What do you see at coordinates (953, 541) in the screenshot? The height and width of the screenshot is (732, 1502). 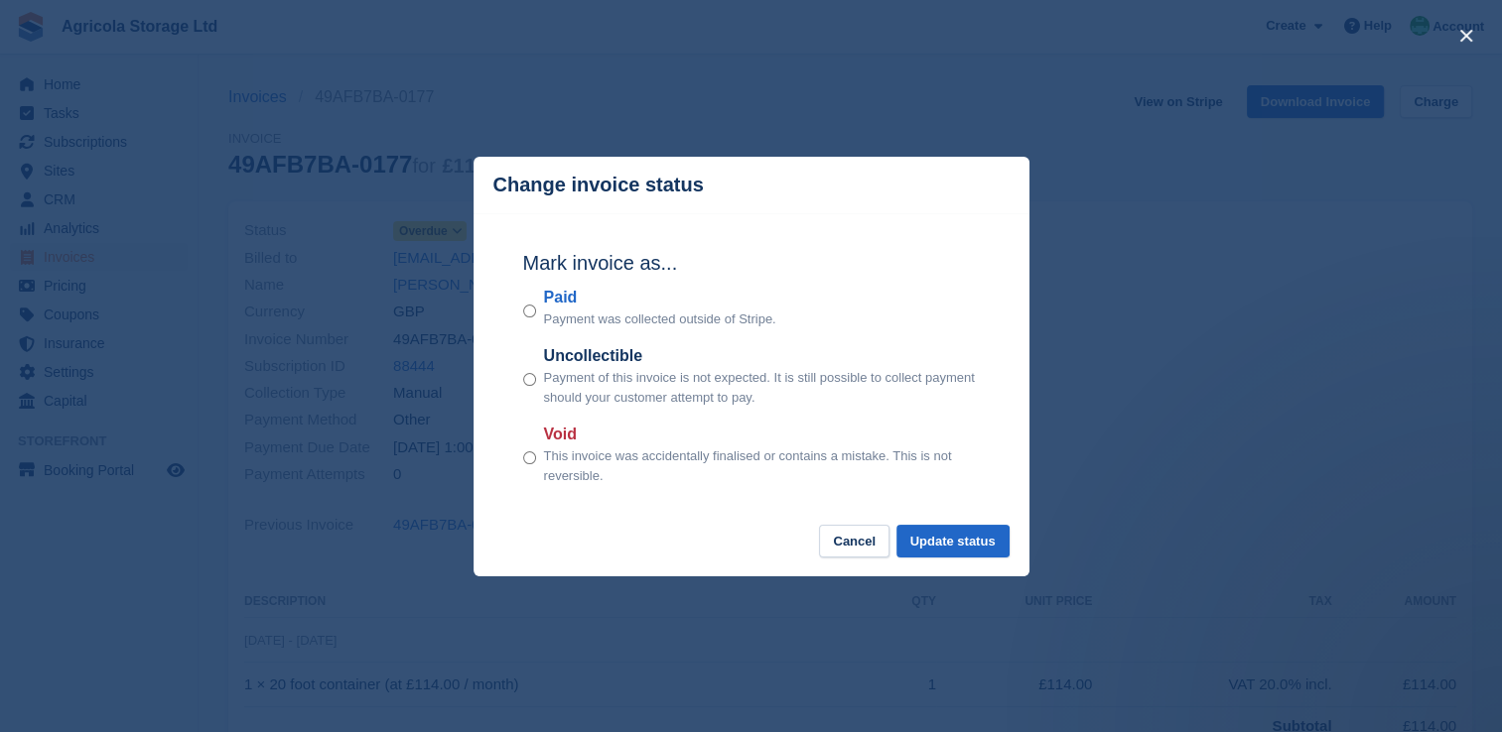 I see `button: Update status` at bounding box center [953, 541].